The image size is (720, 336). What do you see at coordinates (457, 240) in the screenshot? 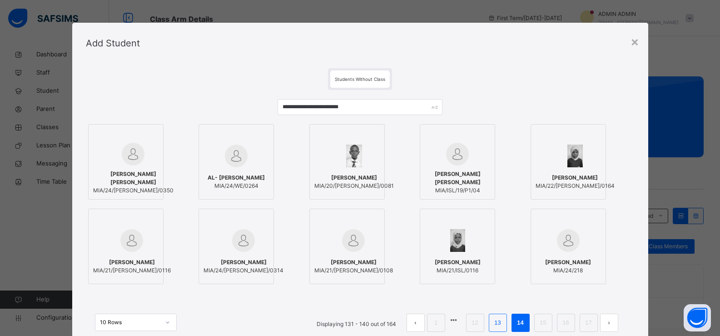
I see `img: MIA_ISL_21_122.png` at bounding box center [457, 240].